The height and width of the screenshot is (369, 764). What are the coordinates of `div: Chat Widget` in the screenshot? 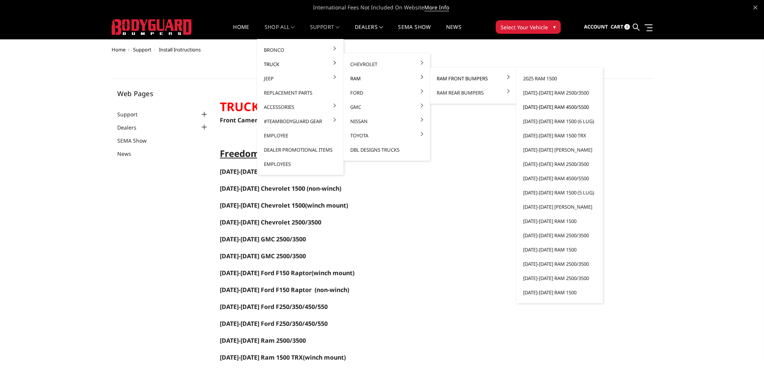 It's located at (745, 351).